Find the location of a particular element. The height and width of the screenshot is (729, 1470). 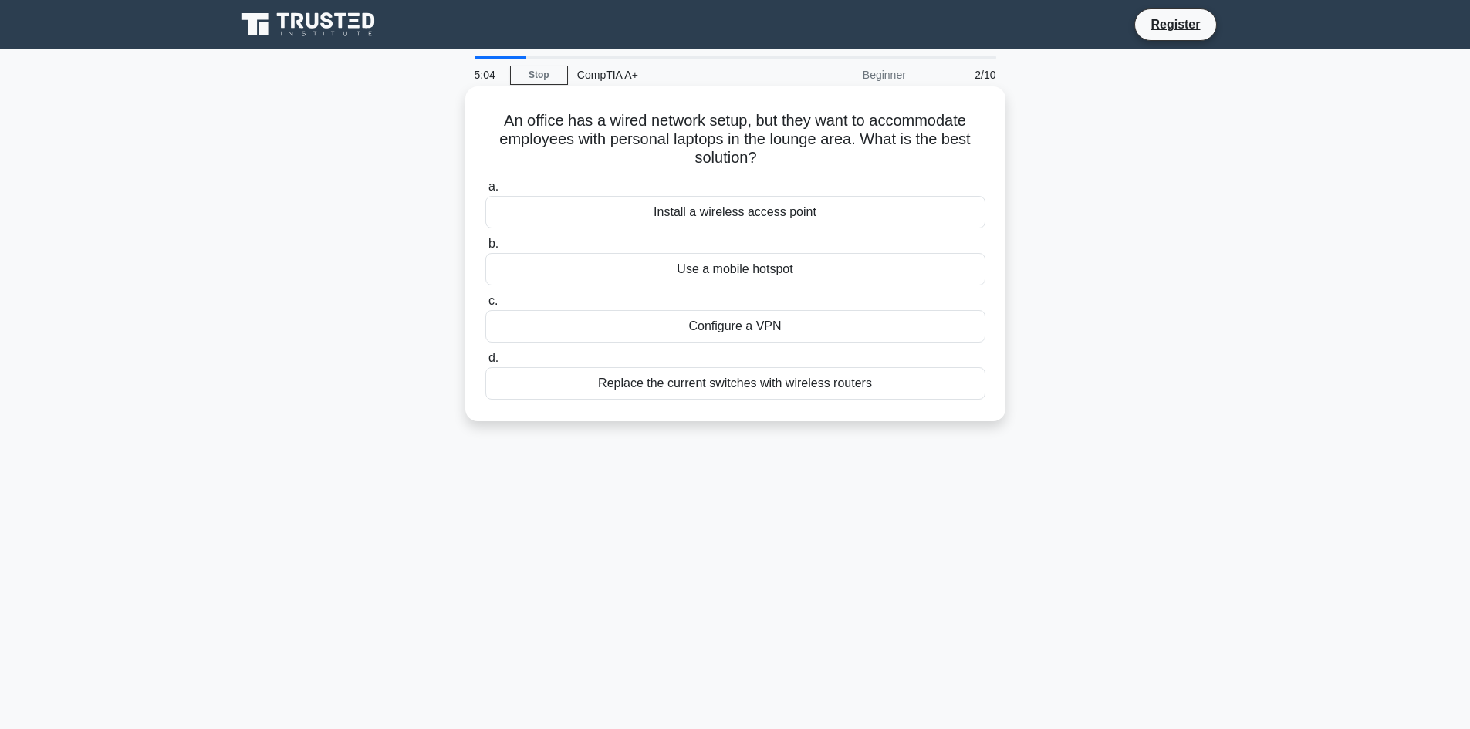

h5: An office has a wired network setup, but they want to accommodate employees with personal laptops... is located at coordinates (735, 140).